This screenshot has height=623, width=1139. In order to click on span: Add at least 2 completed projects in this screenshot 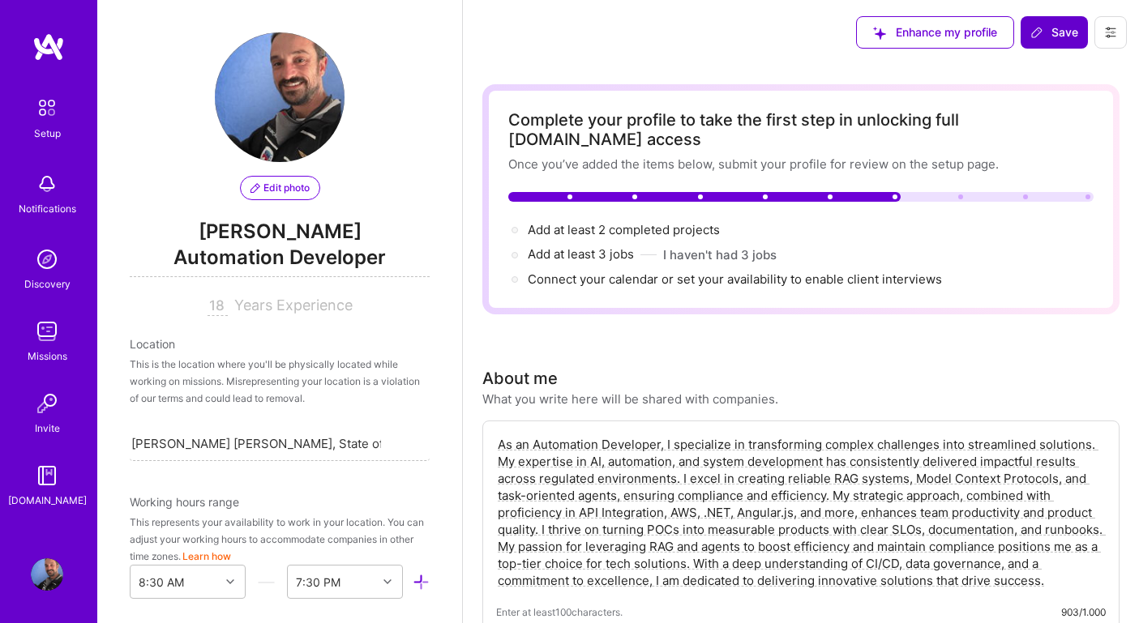, I will do `click(623, 229)`.